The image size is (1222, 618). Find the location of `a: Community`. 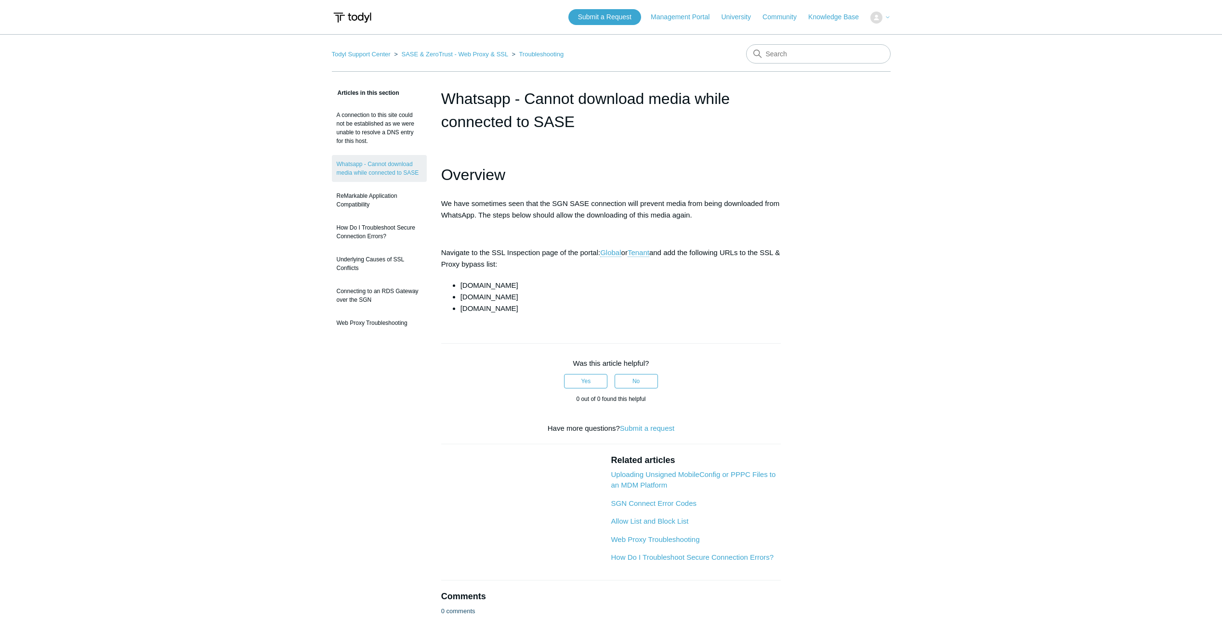

a: Community is located at coordinates (784, 17).